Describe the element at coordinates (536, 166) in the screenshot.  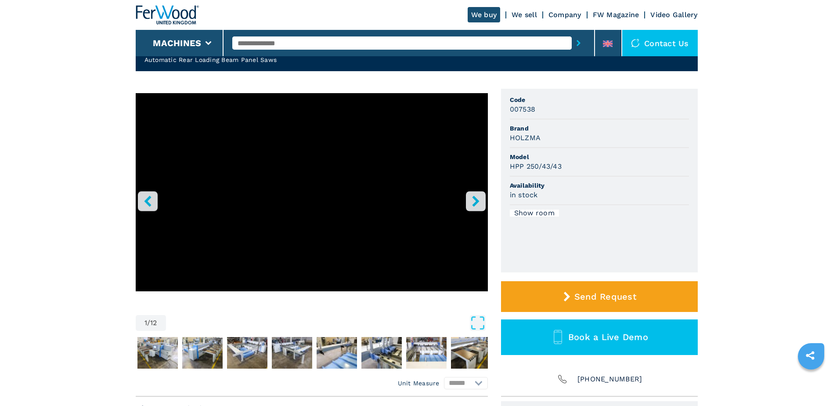
I see `h3: HPP 250/43/43` at that location.